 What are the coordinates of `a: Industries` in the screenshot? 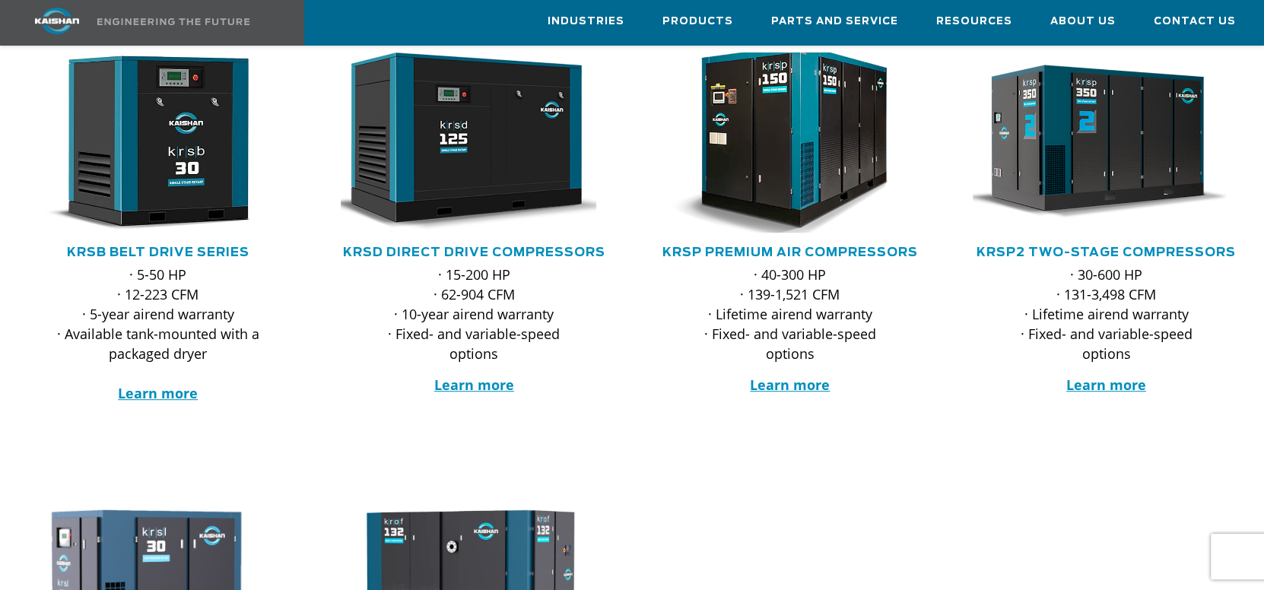 It's located at (586, 21).